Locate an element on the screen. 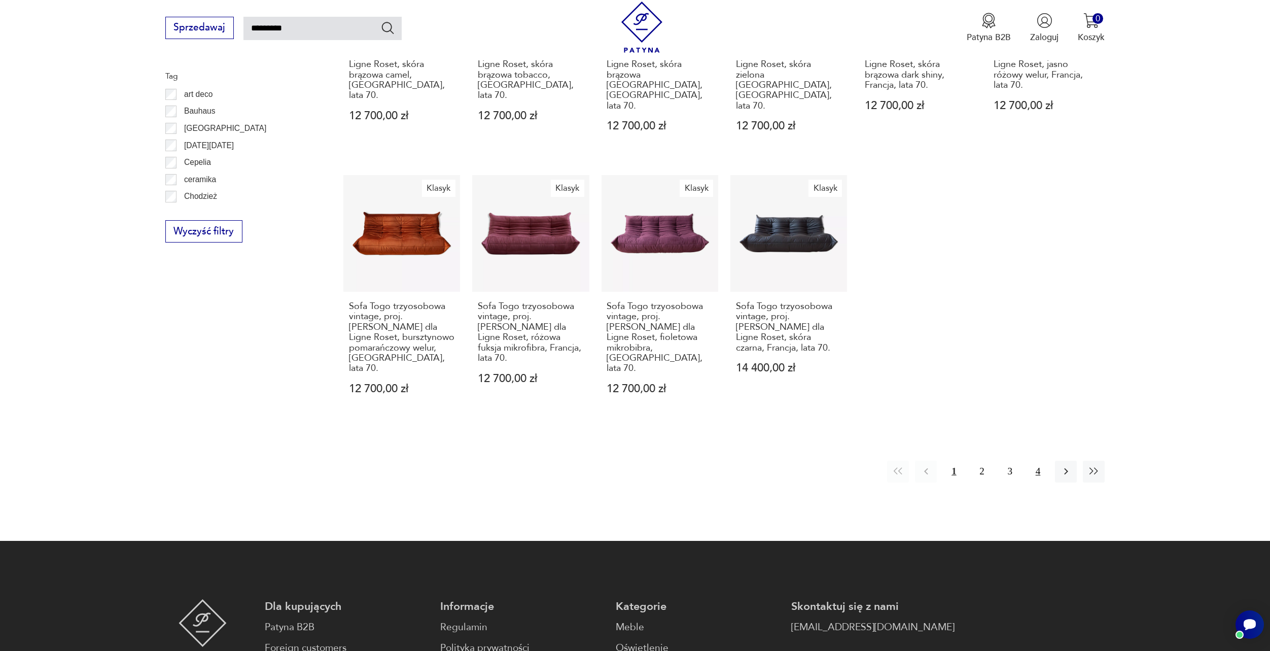  p: ceramika is located at coordinates (200, 179).